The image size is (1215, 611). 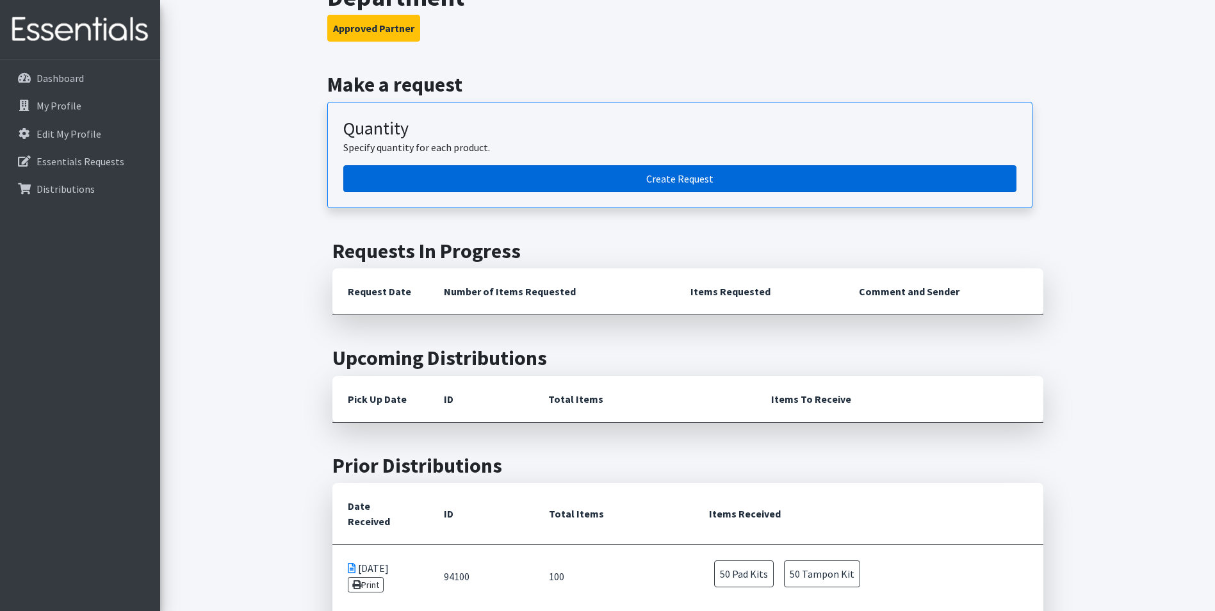 What do you see at coordinates (679, 179) in the screenshot?
I see `a: Create a request by quantity` at bounding box center [679, 179].